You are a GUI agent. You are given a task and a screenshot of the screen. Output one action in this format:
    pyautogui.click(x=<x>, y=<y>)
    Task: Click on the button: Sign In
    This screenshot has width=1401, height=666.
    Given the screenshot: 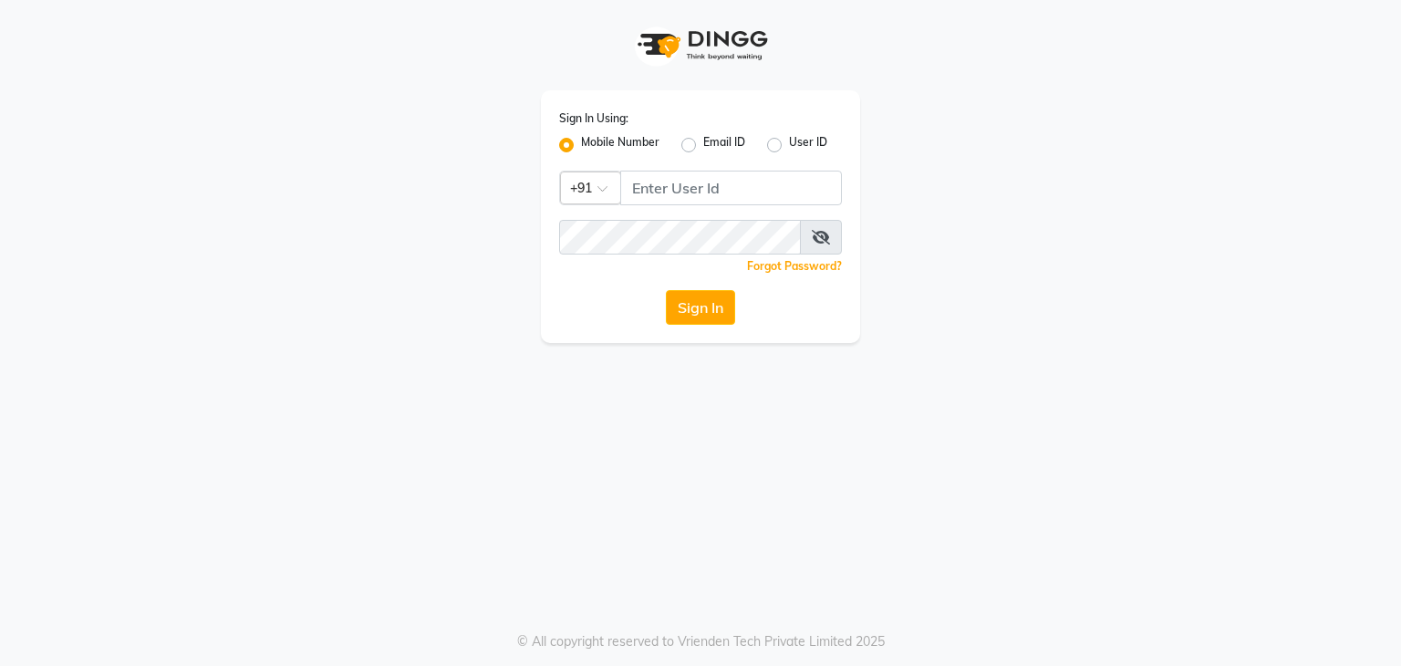 What is the action you would take?
    pyautogui.click(x=700, y=307)
    